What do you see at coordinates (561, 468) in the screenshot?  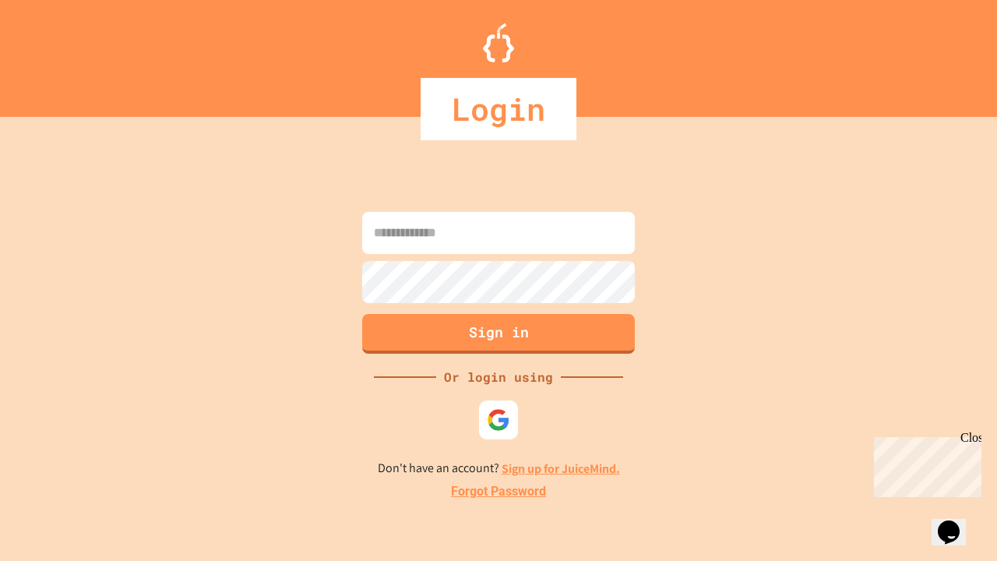 I see `a: Sign up for JuiceMind.` at bounding box center [561, 468].